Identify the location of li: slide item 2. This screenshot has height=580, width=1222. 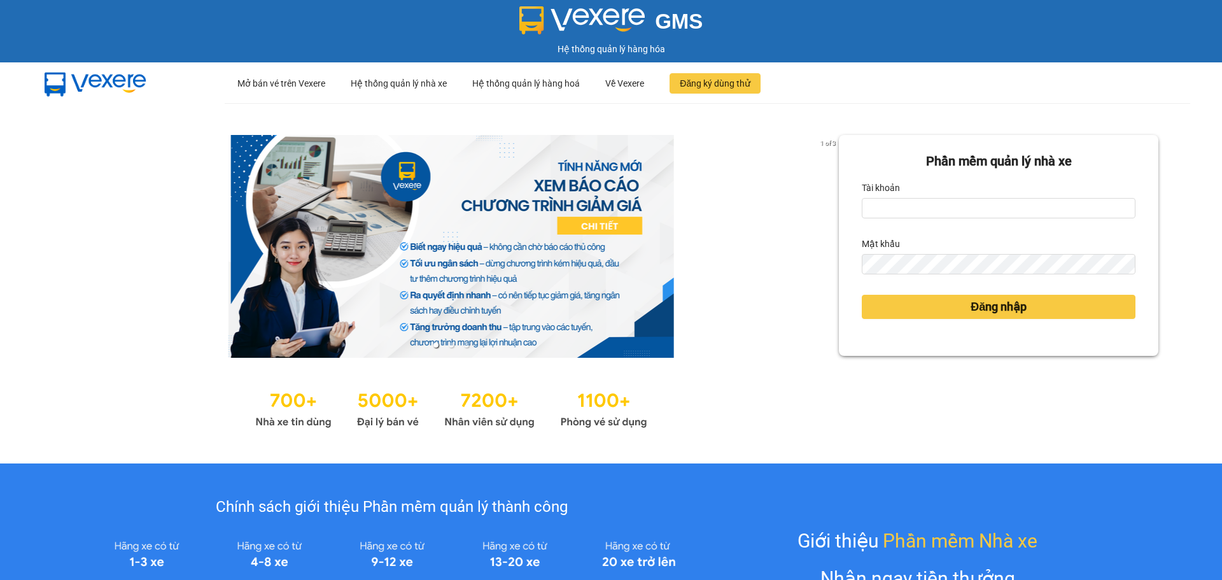
(451, 345).